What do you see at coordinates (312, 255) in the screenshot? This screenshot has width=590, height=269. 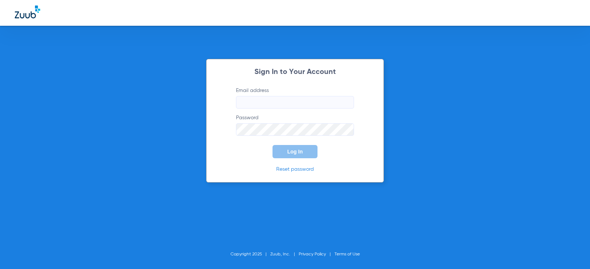 I see `a: Privacy Policy` at bounding box center [312, 255].